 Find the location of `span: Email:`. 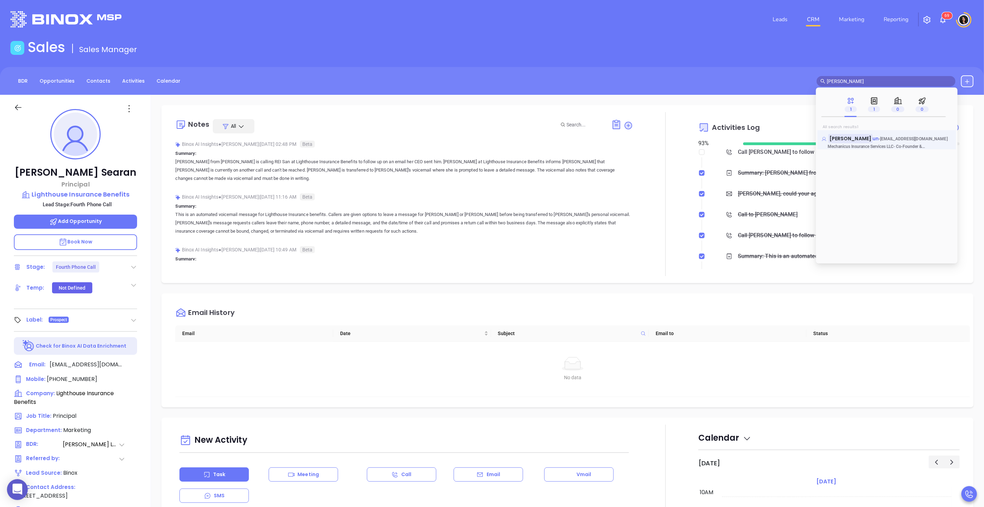

span: Email: is located at coordinates (37, 365).